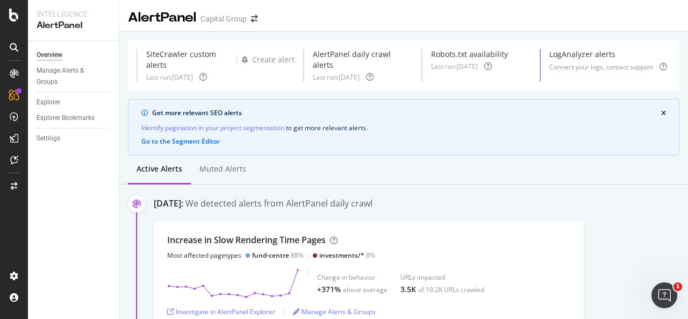  I want to click on a: Investigate in AlertPanel Explorer, so click(221, 311).